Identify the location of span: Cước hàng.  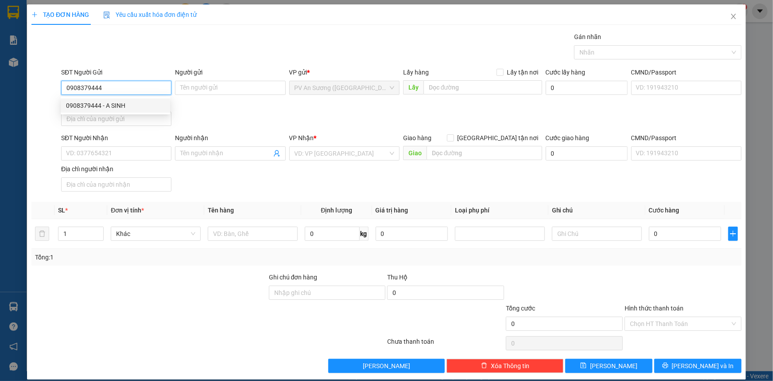
(664, 210).